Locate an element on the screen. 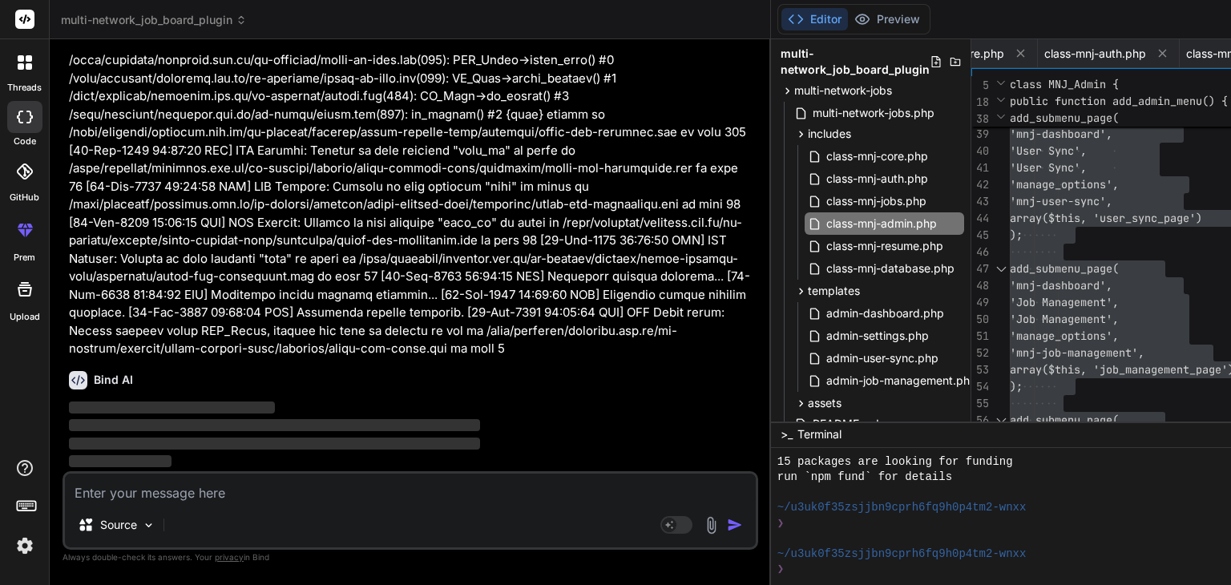 The height and width of the screenshot is (585, 1231). button: Editor is located at coordinates (814, 19).